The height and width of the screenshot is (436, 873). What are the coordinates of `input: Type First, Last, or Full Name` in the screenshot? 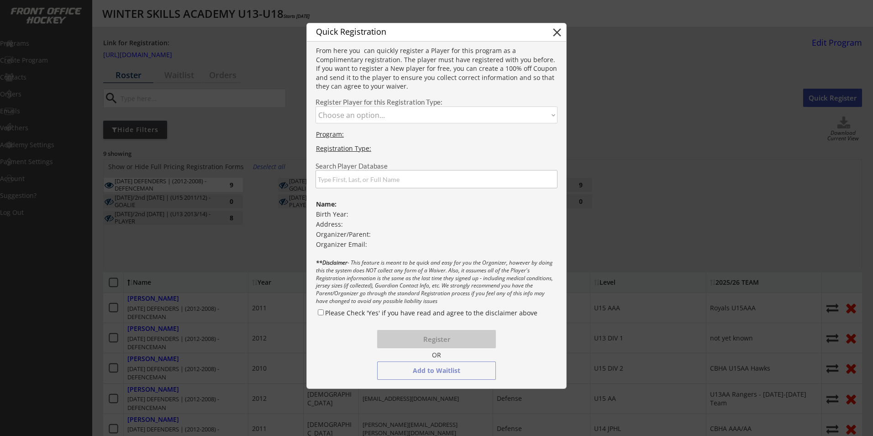 It's located at (437, 179).